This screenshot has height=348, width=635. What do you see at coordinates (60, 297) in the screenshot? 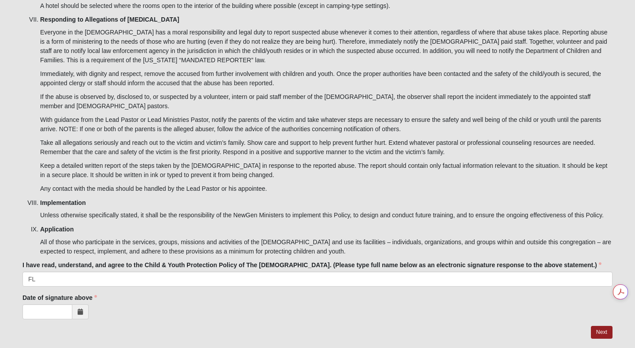
I see `label: Date of signature above` at bounding box center [60, 297].